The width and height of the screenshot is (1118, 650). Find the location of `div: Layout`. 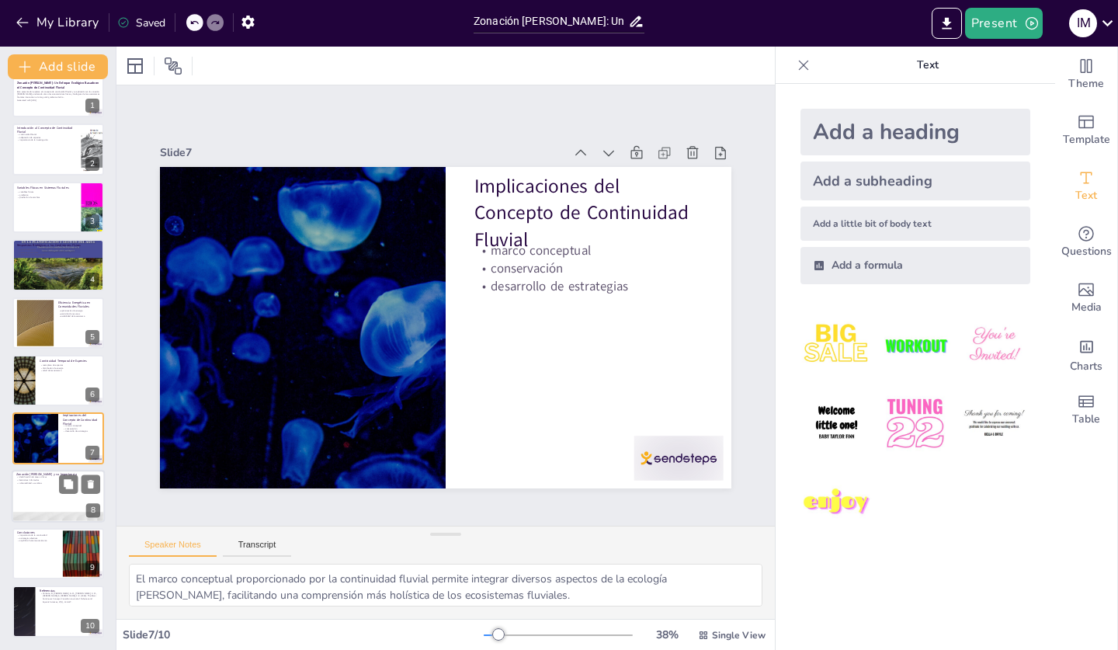

div: Layout is located at coordinates (135, 66).